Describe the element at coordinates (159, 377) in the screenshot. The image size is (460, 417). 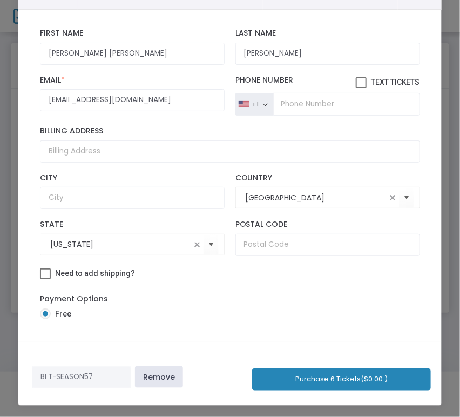
I see `a: Remove` at that location.